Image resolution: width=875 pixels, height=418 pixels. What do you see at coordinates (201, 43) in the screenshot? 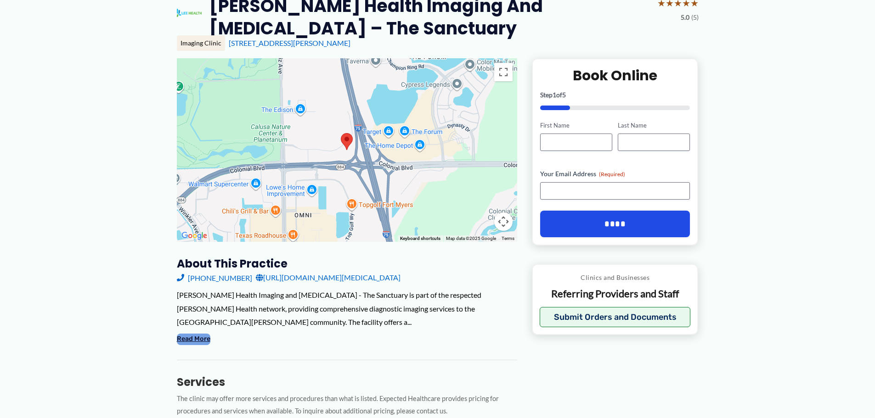
I see `div: Imaging Clinic` at bounding box center [201, 43].